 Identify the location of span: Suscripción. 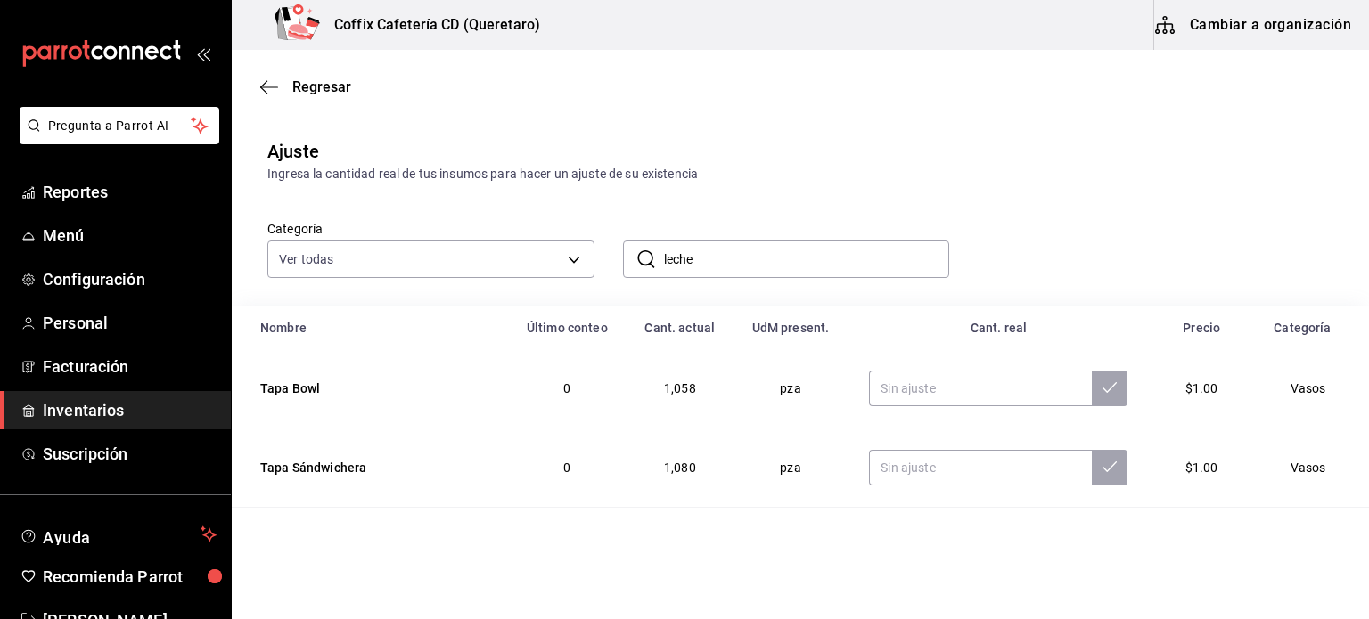
(129, 454).